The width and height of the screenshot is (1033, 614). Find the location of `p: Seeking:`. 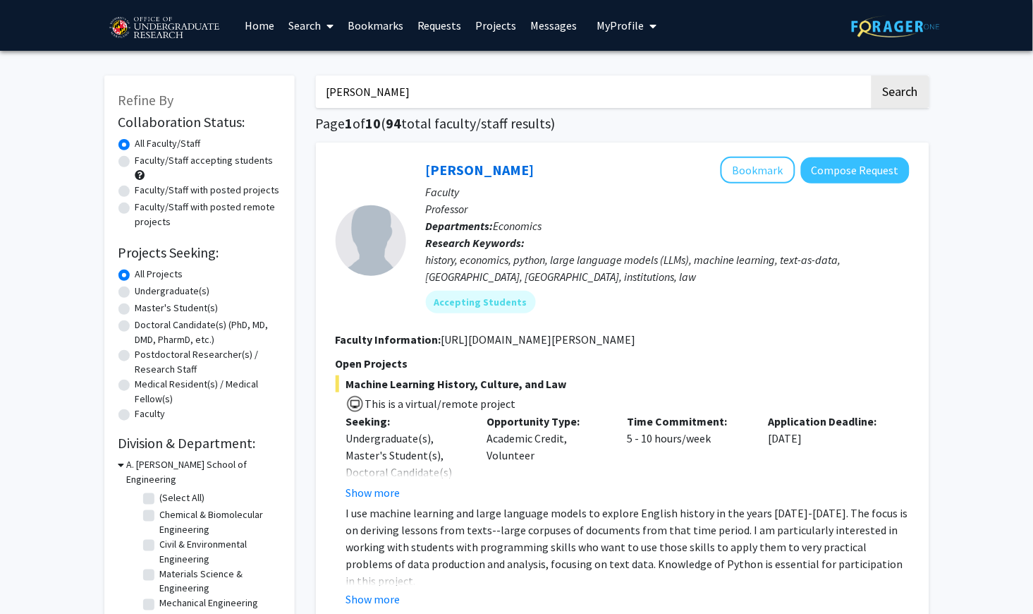

p: Seeking: is located at coordinates (406, 421).